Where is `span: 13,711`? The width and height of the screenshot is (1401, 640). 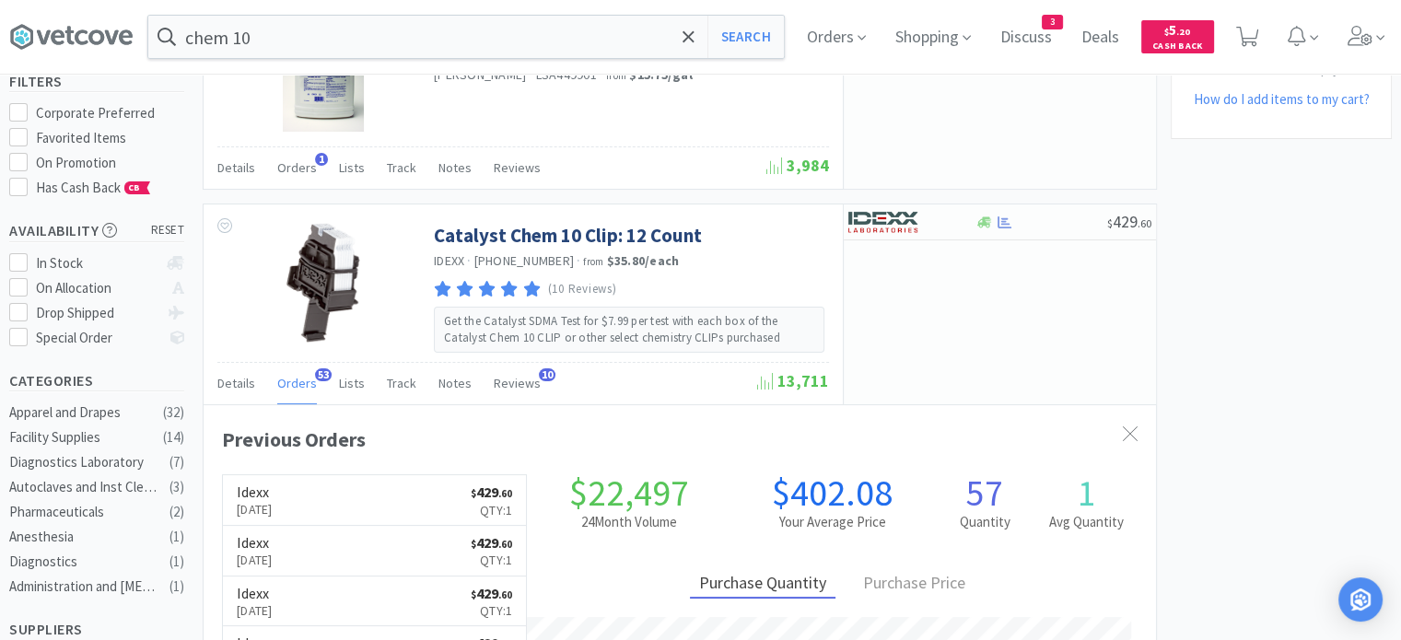
span: 13,711 is located at coordinates (793, 380).